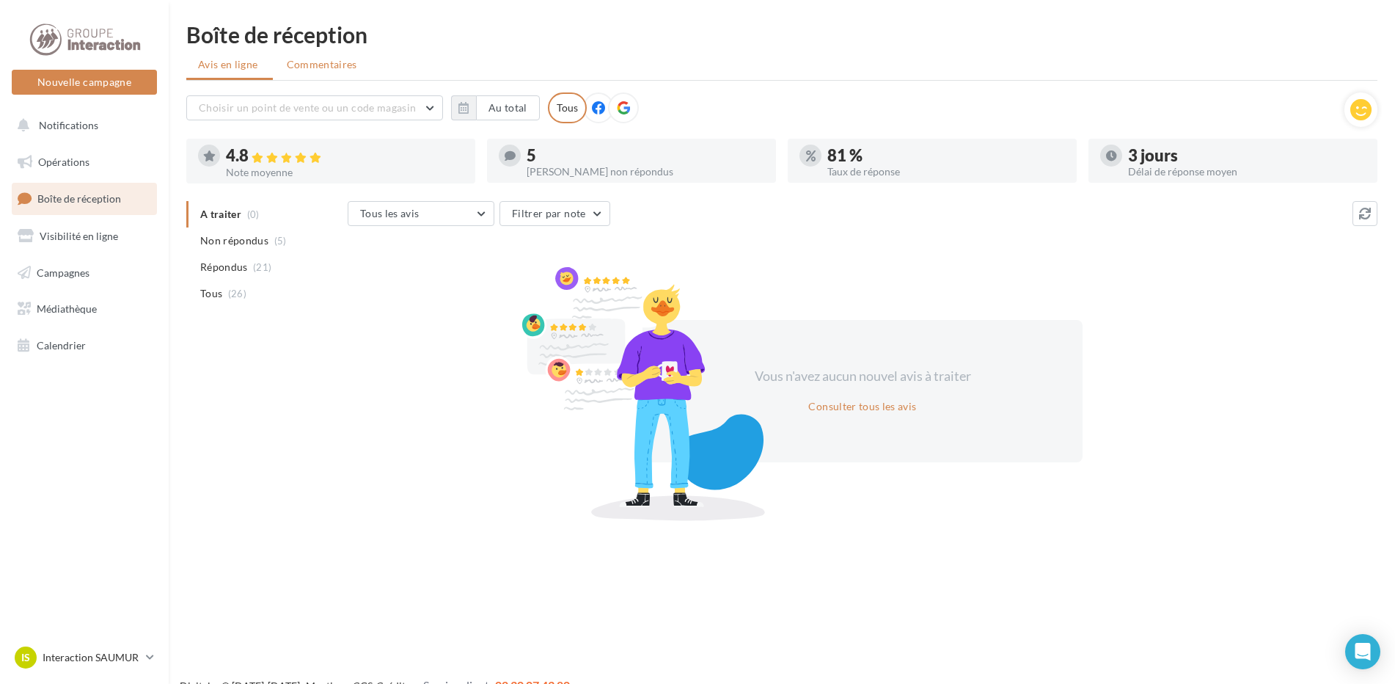 The width and height of the screenshot is (1395, 684). What do you see at coordinates (567, 108) in the screenshot?
I see `div: Tous` at bounding box center [567, 108].